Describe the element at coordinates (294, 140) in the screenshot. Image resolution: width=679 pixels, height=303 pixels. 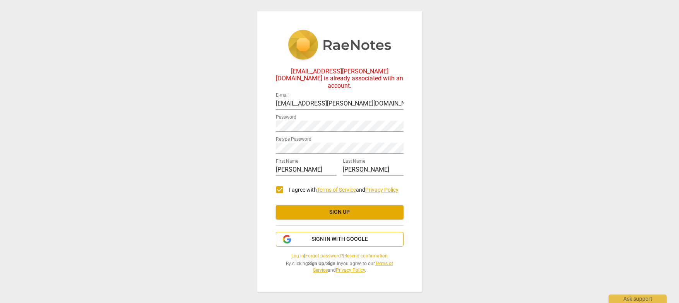
I see `label: Retype Password` at that location.